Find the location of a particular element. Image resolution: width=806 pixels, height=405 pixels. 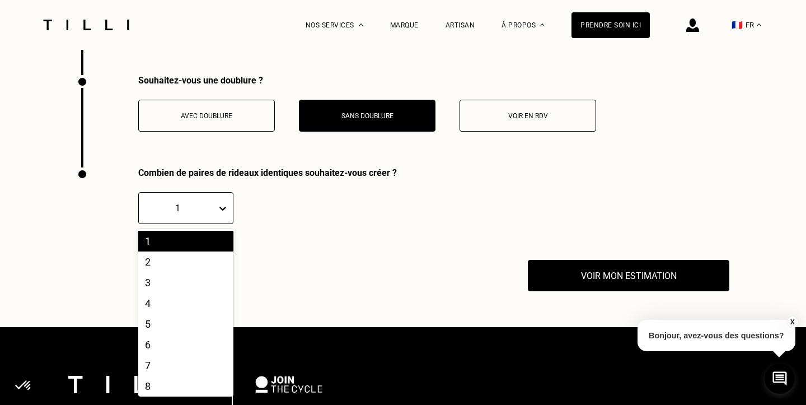

div: 7 is located at coordinates (186, 365).